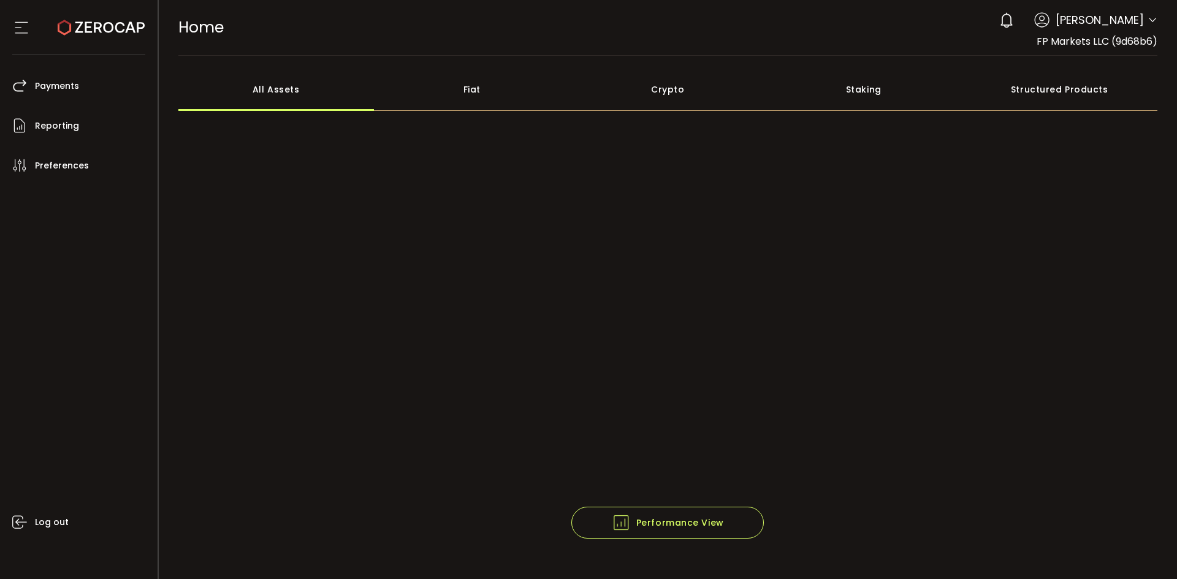 This screenshot has width=1177, height=579. Describe the element at coordinates (864, 89) in the screenshot. I see `div: Staking` at that location.